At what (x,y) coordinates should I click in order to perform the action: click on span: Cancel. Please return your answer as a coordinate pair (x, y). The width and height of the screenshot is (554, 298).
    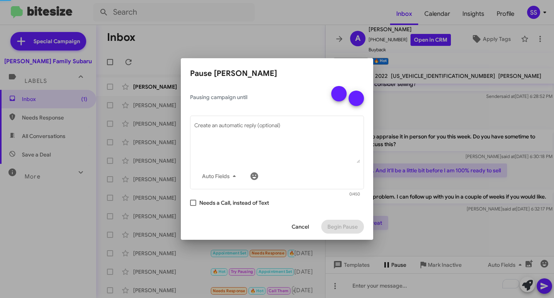
    Looking at the image, I should click on (300, 226).